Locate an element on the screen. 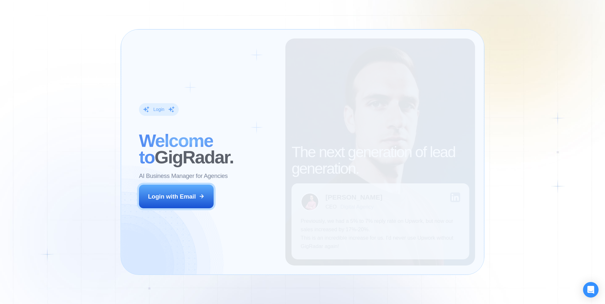 The image size is (605, 304). p: AI Business Manager for Agencies is located at coordinates (183, 176).